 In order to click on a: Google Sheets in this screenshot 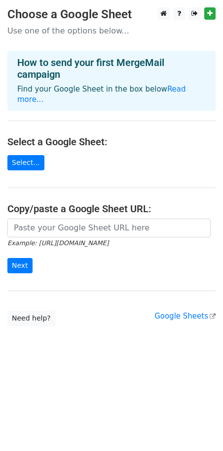, I will do `click(185, 316)`.